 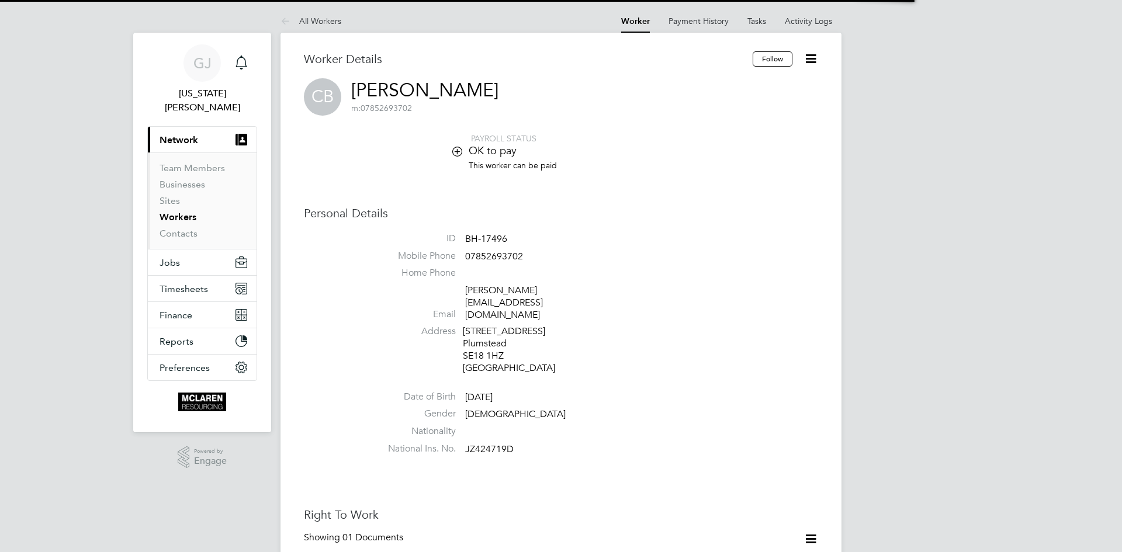 I want to click on button: Finance, so click(x=202, y=315).